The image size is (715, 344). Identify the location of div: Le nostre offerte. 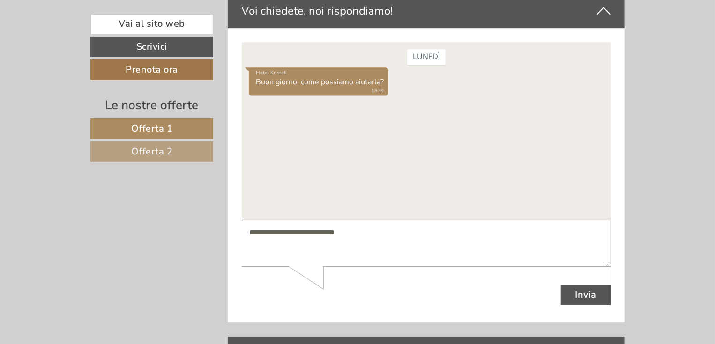
(152, 105).